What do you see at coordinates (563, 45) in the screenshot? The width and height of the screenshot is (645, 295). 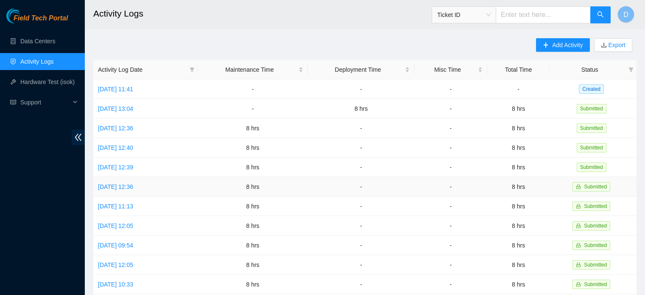 I see `button: plusAdd Activity` at bounding box center [563, 45].